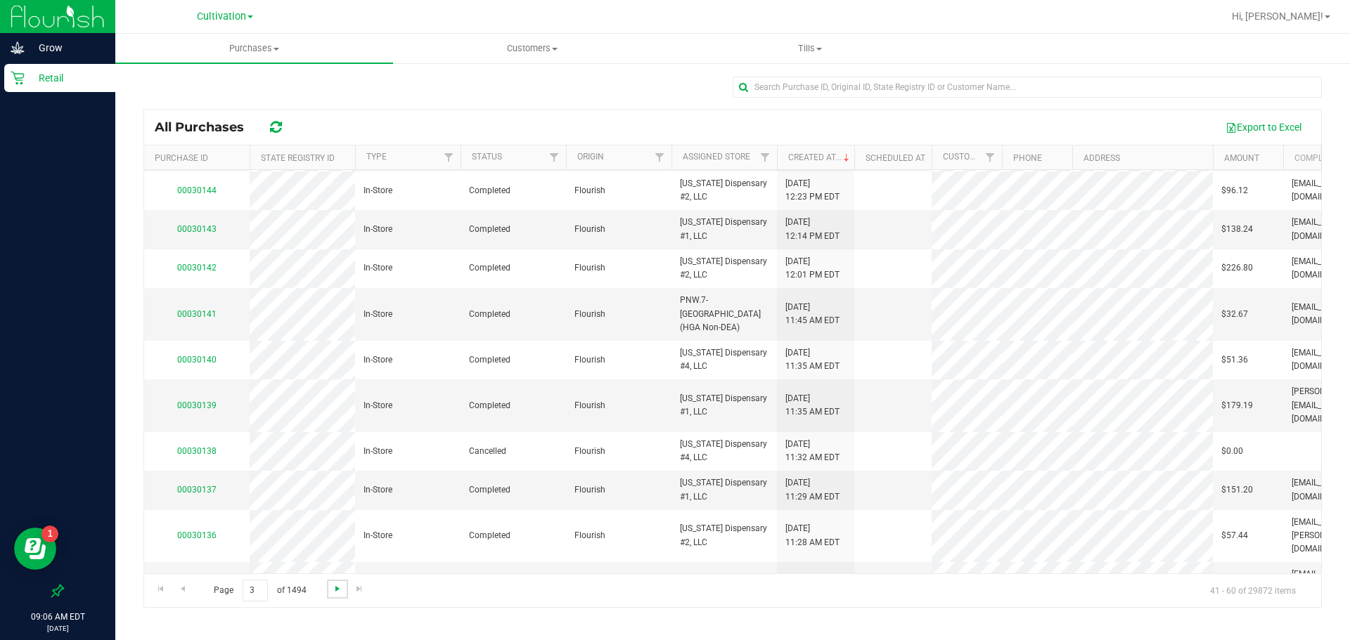  I want to click on span: 41 - 60 of 29872 items, so click(1253, 590).